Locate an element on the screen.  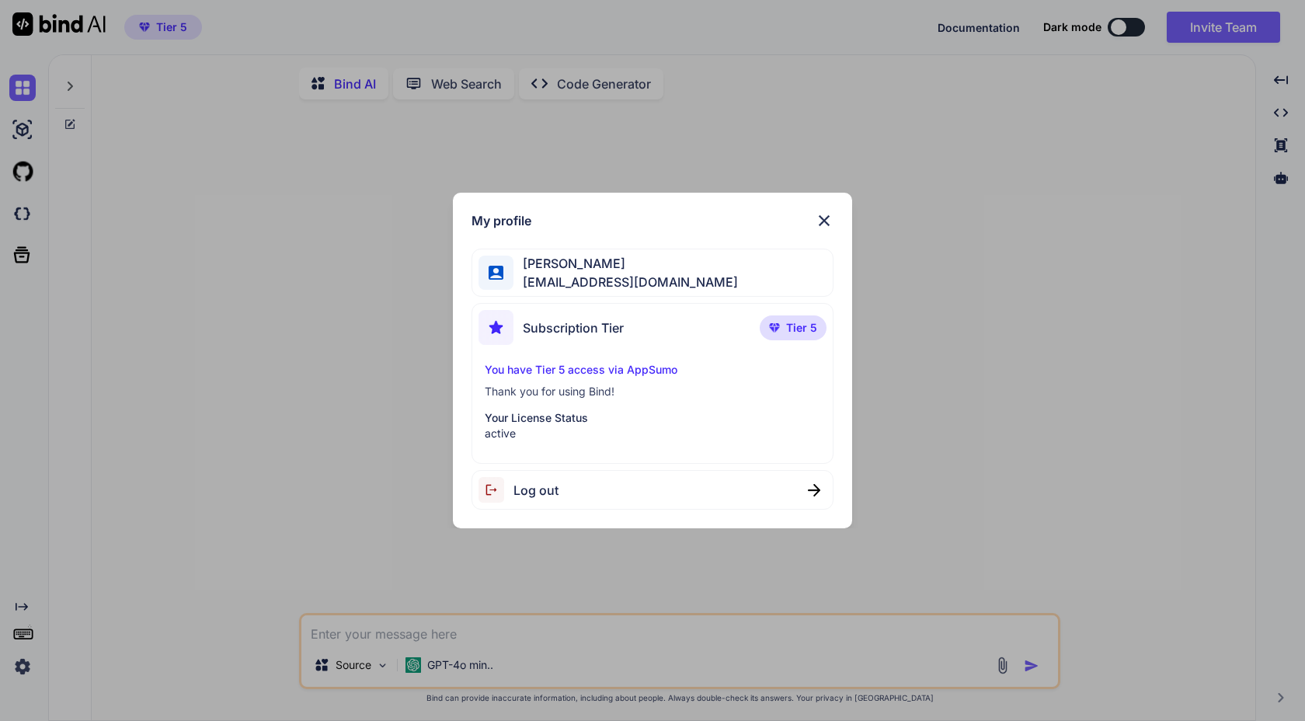
p: Your License Status is located at coordinates (652, 418).